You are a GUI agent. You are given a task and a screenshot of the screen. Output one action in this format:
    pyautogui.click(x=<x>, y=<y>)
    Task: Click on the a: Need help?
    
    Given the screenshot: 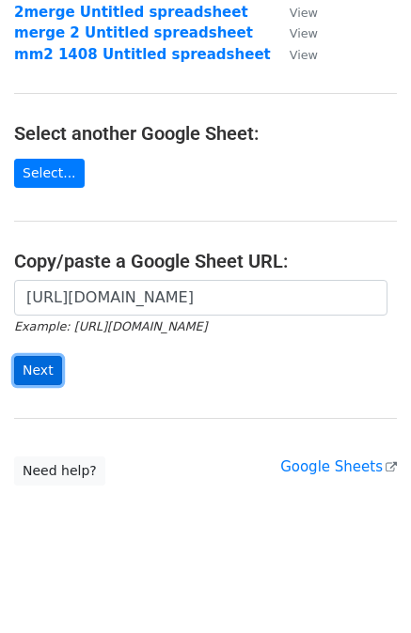 What is the action you would take?
    pyautogui.click(x=59, y=471)
    